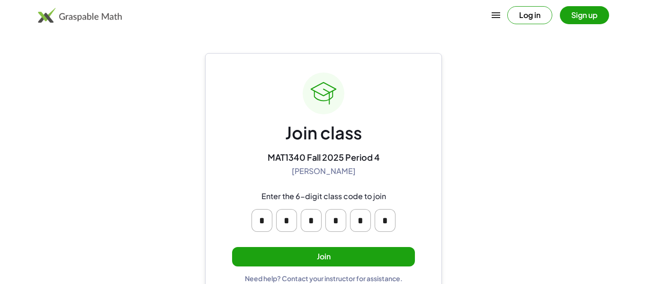  Describe the element at coordinates (323, 133) in the screenshot. I see `div: Join class` at that location.